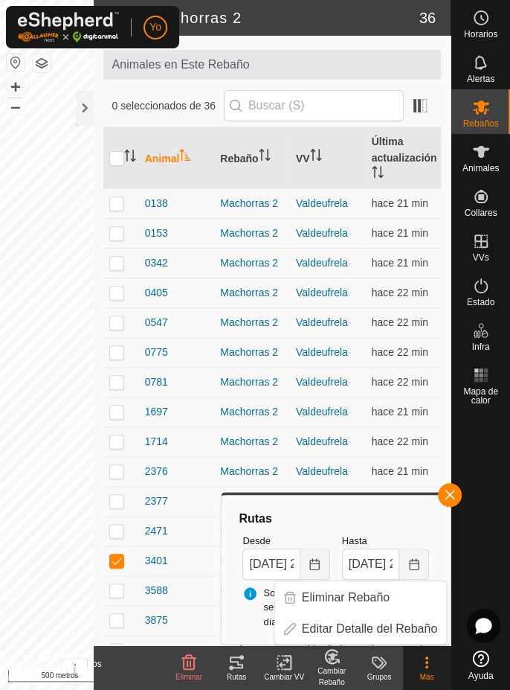 Image resolution: width=510 pixels, height=690 pixels. Describe the element at coordinates (355, 540) in the screenshot. I see `font: Hasta` at that location.